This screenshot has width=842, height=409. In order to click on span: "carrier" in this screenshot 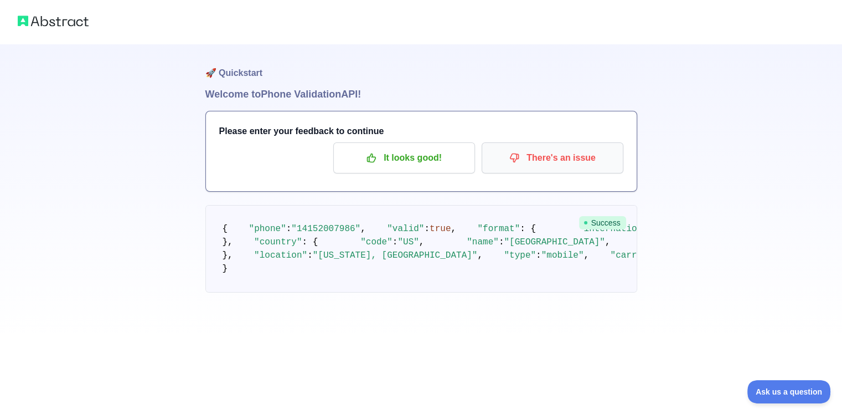, I will do `click(634, 255)`.